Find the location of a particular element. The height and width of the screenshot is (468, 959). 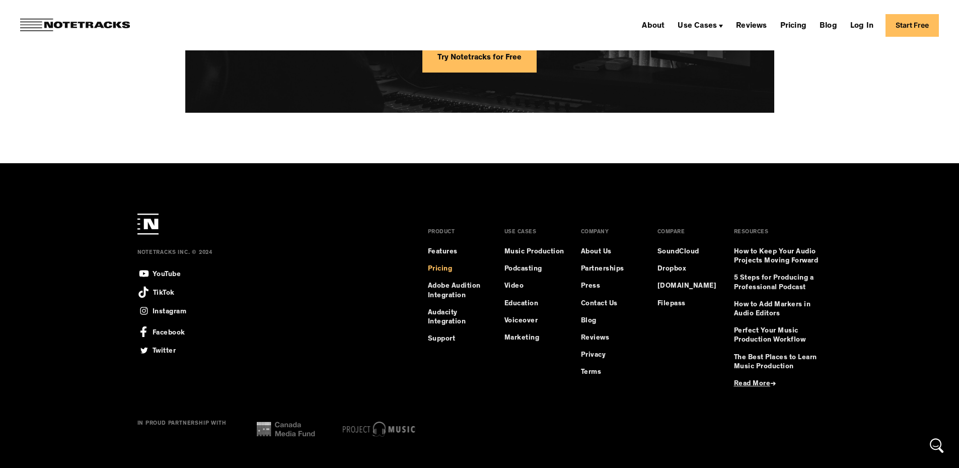

a: Instagram is located at coordinates (162, 311).